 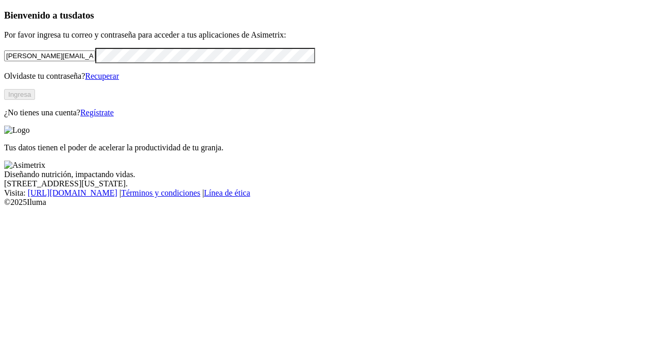 I want to click on div: Diseñando nutrición, impactando vidas., so click(x=327, y=175).